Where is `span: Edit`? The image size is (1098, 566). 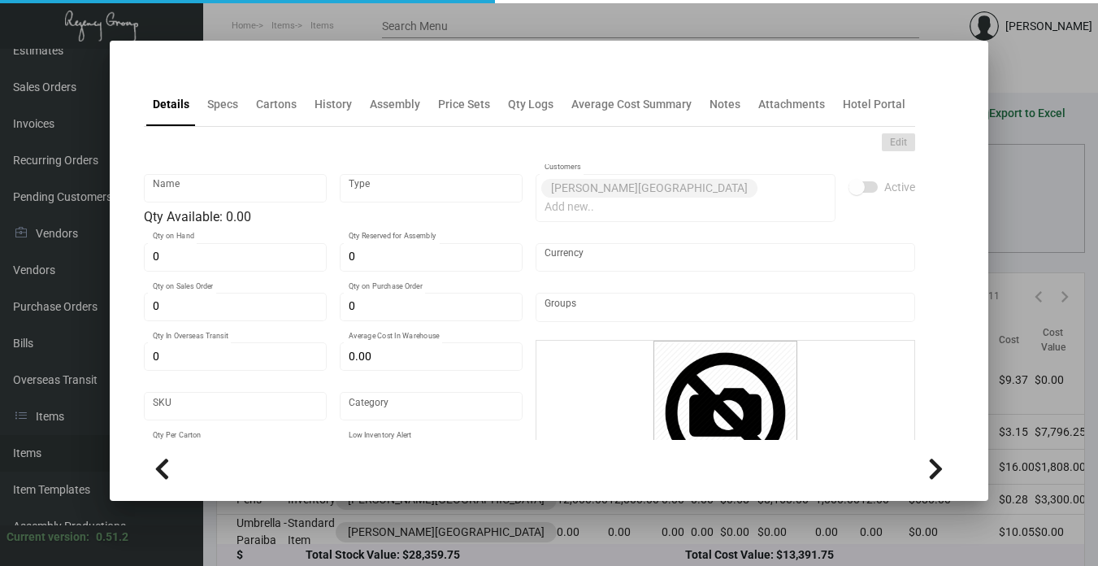 span: Edit is located at coordinates (898, 142).